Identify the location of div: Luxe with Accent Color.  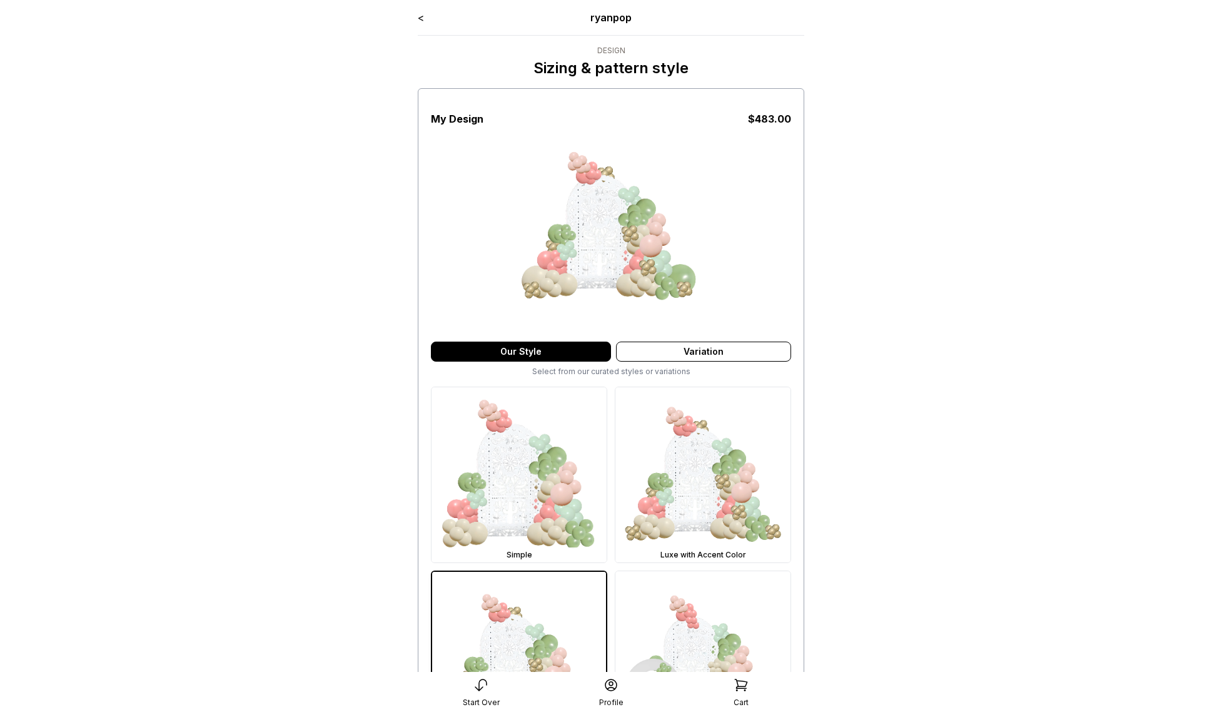
(703, 555).